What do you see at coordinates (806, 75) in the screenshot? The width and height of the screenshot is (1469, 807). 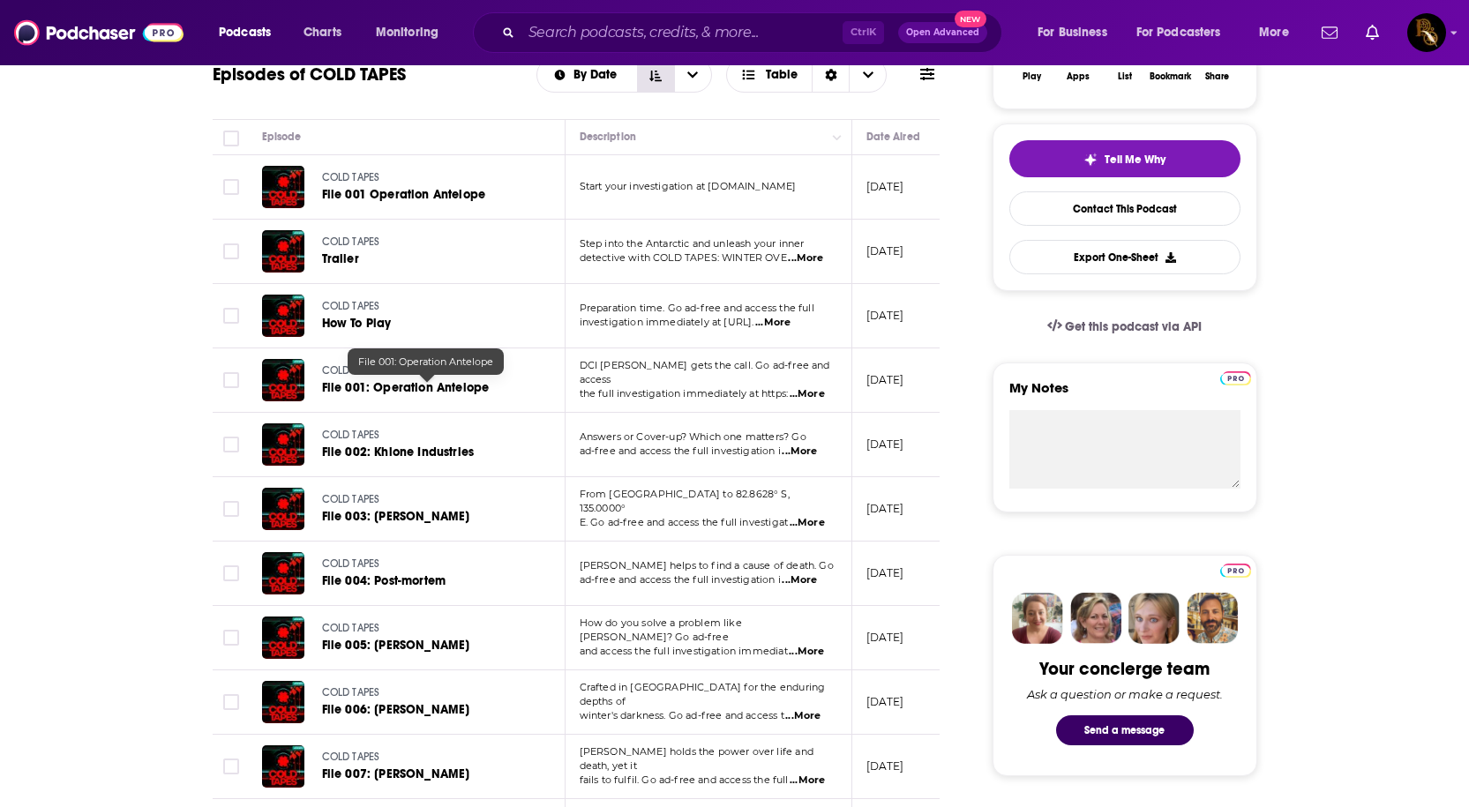 I see `h2: Choose View` at bounding box center [806, 75].